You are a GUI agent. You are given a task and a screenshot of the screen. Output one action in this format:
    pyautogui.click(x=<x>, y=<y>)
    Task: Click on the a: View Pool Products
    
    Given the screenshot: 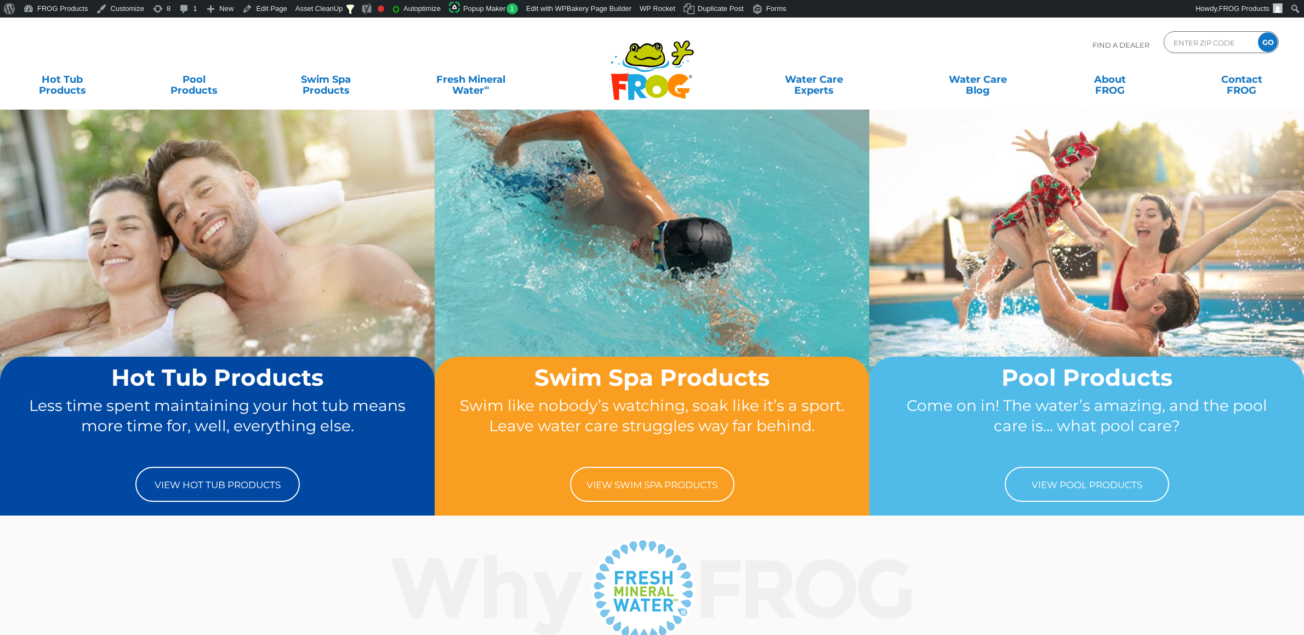 What is the action you would take?
    pyautogui.click(x=1087, y=484)
    